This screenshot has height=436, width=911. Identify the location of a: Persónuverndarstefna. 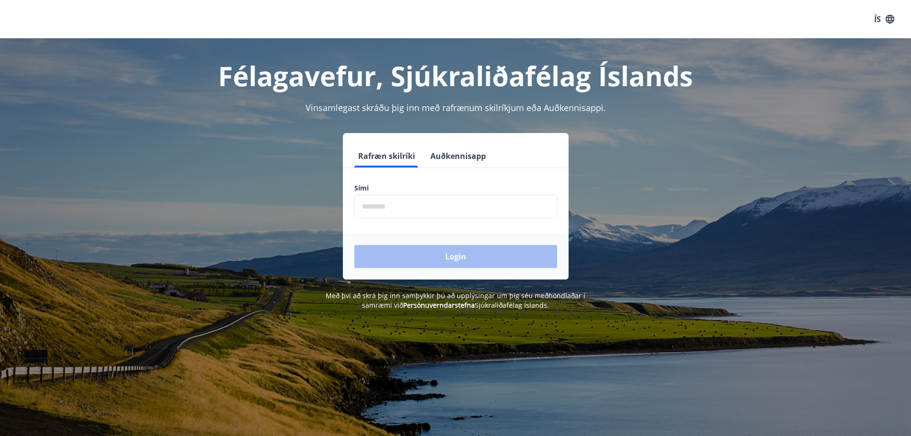
(439, 305).